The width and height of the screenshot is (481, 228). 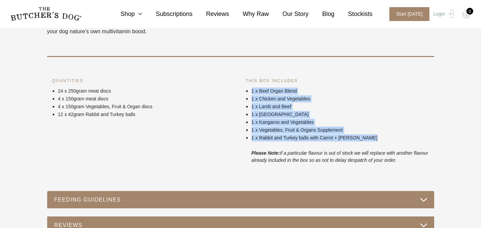 What do you see at coordinates (147, 107) in the screenshot?
I see `p: 4 x 150gram Vegetables, Fruit & Organ discs` at bounding box center [147, 107].